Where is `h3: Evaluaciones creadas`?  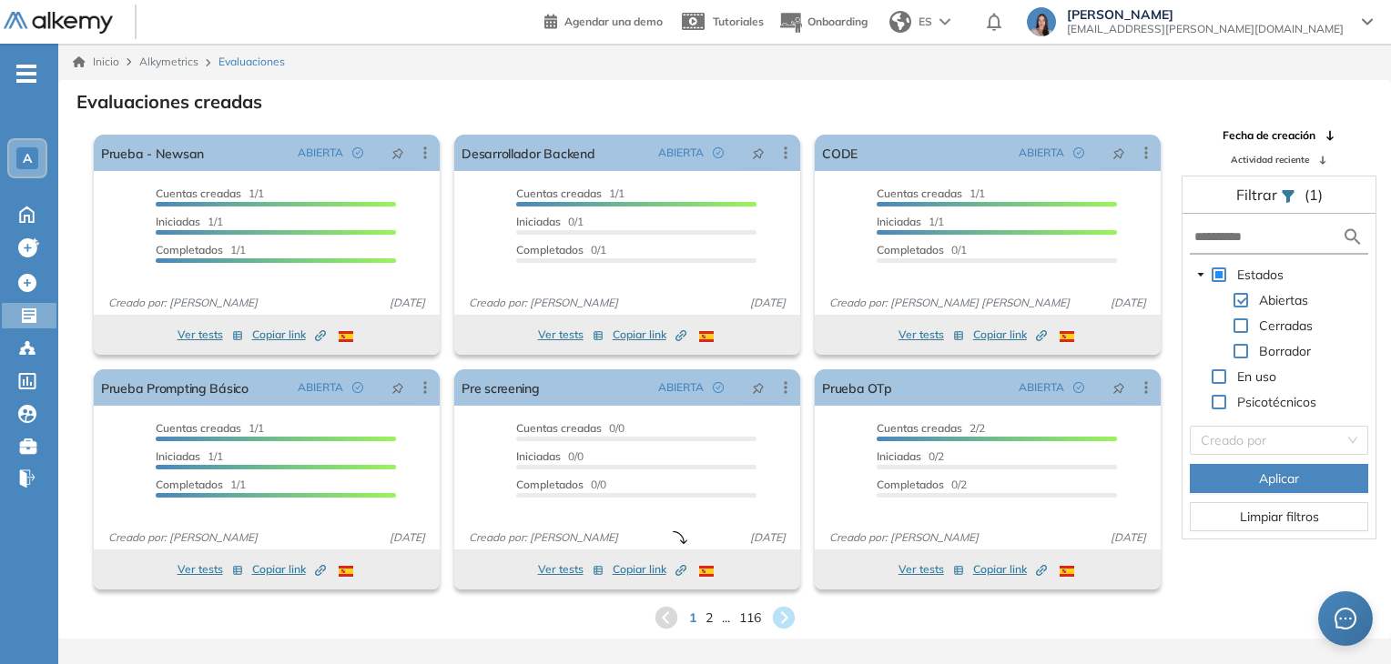
h3: Evaluaciones creadas is located at coordinates (169, 102).